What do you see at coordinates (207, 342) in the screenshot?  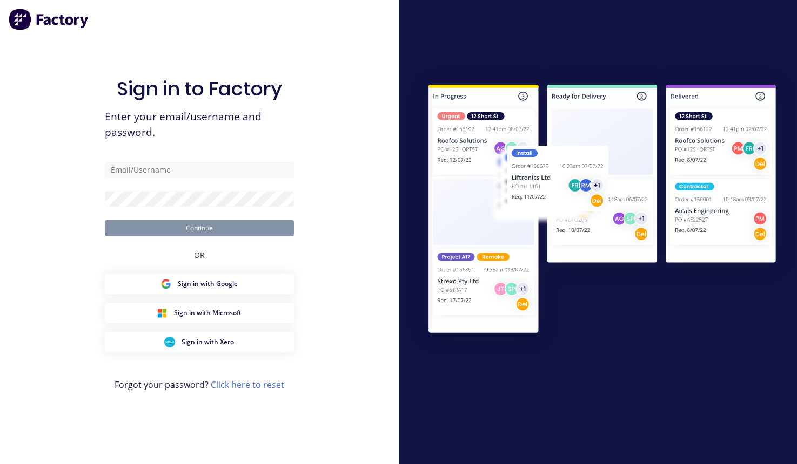 I see `span: Sign in with Xero` at bounding box center [207, 342].